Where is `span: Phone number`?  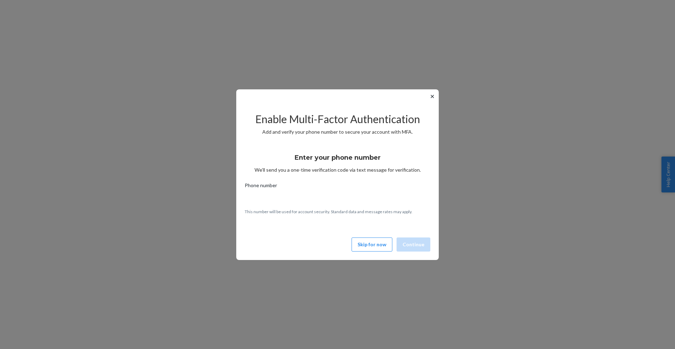 span: Phone number is located at coordinates (261, 187).